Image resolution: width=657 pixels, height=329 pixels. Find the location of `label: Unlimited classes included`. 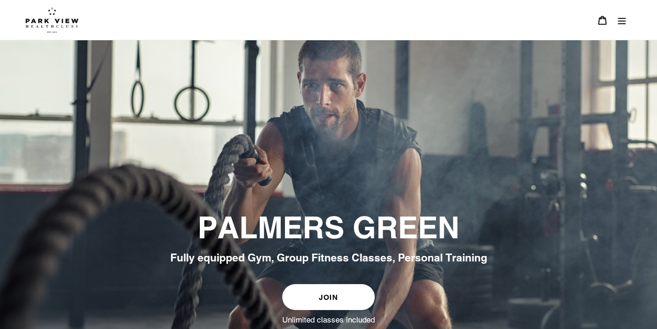

label: Unlimited classes included is located at coordinates (328, 320).